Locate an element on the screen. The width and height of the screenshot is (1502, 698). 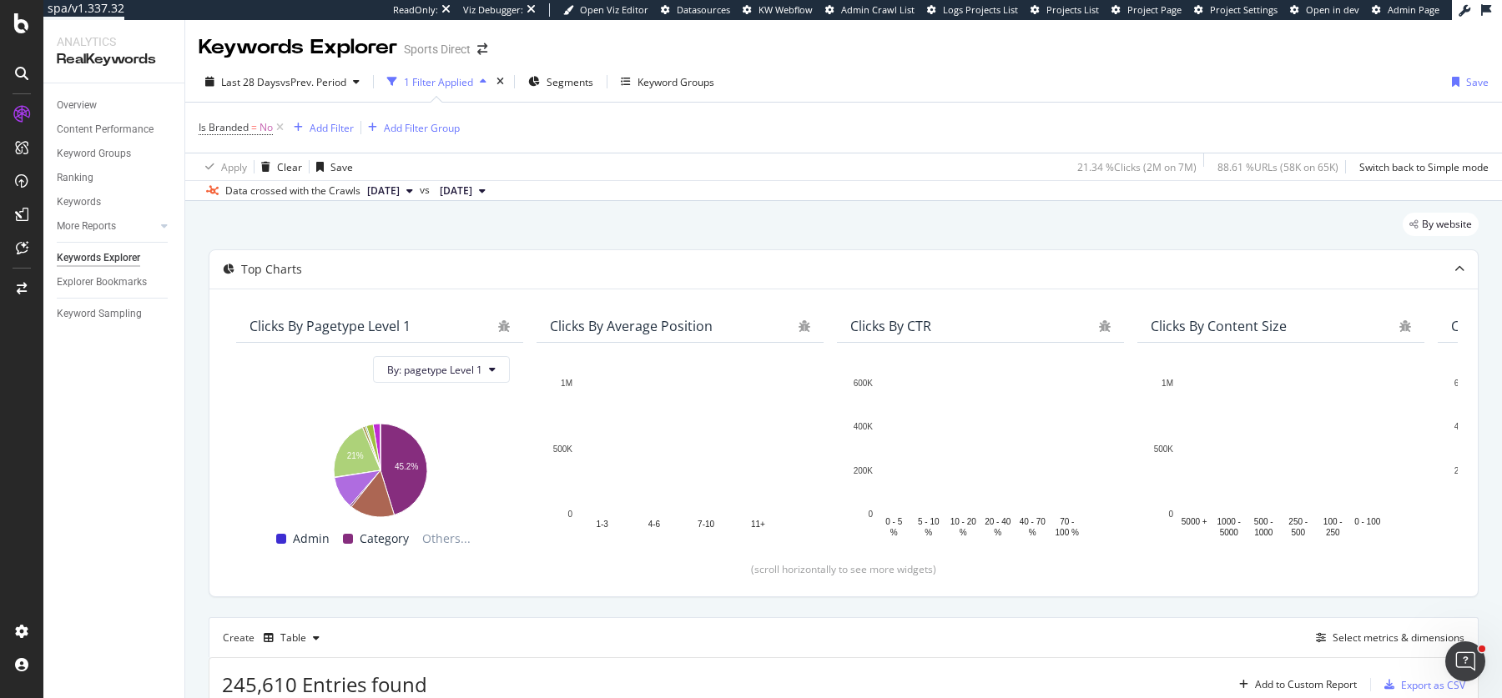
div: Select metrics & dimensions is located at coordinates (1398, 637).